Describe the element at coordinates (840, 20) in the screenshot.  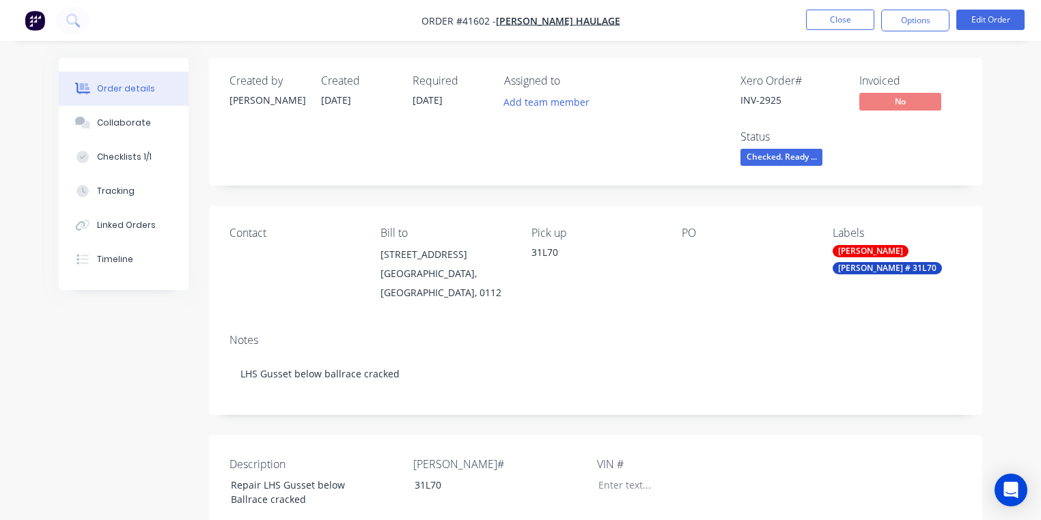
I see `button: Close` at that location.